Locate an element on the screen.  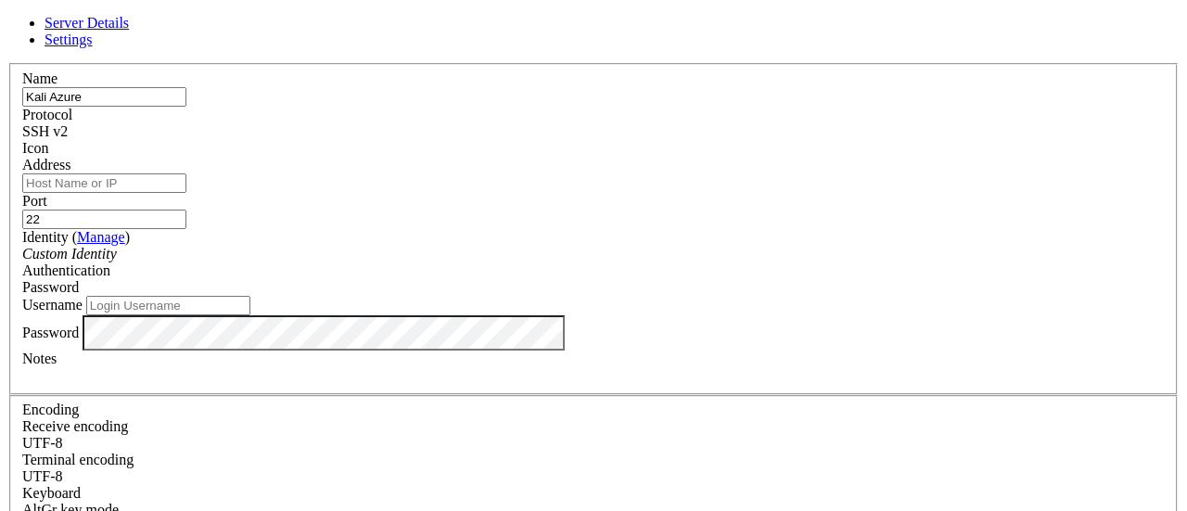
label: Username is located at coordinates (52, 304).